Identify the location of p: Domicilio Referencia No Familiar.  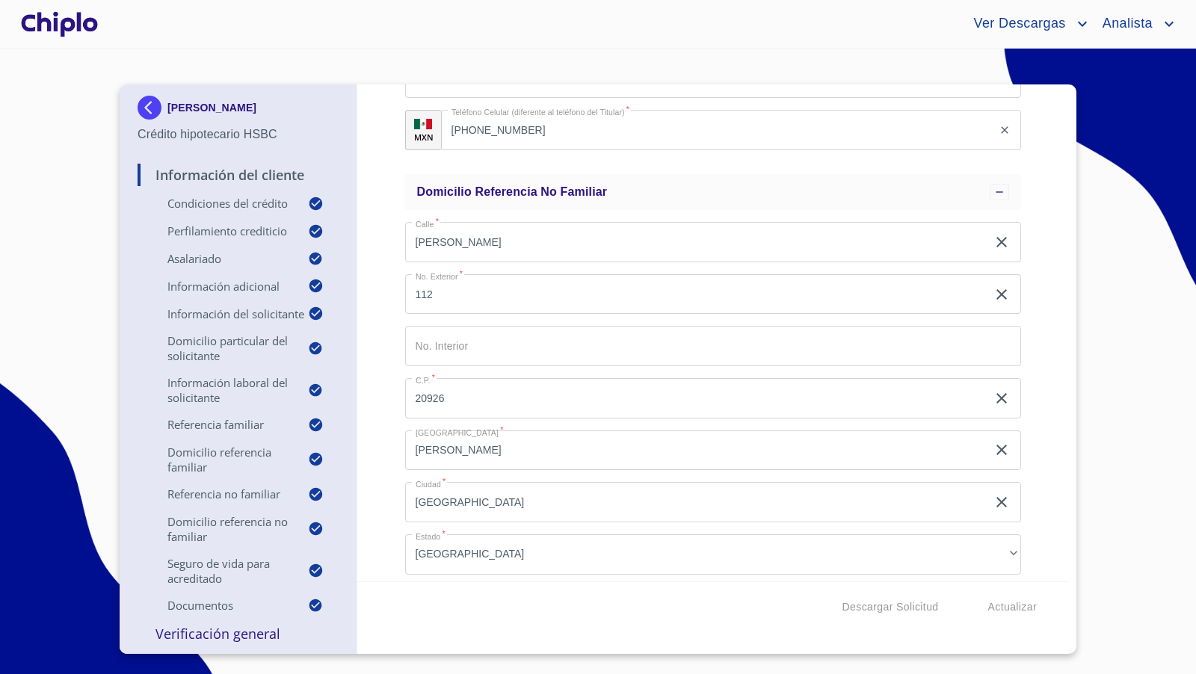
(223, 529).